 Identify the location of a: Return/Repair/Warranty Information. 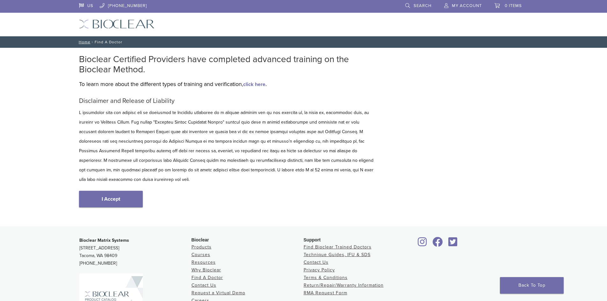
(344, 285).